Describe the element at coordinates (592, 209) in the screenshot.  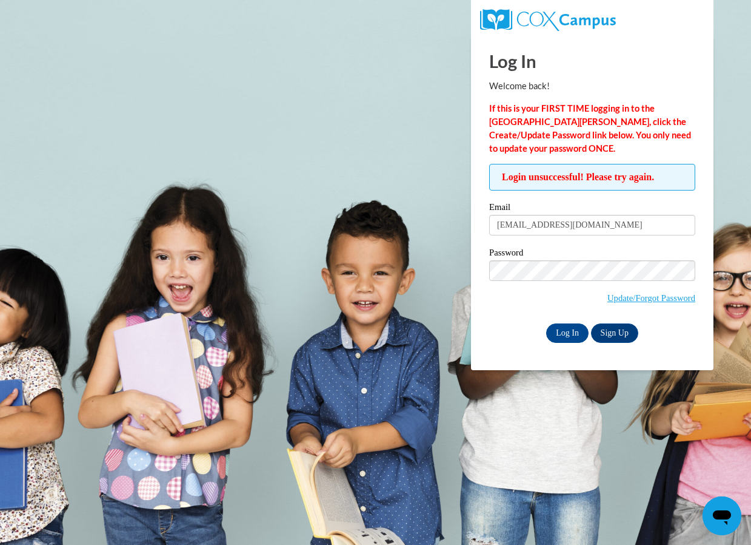
I see `label: Email` at that location.